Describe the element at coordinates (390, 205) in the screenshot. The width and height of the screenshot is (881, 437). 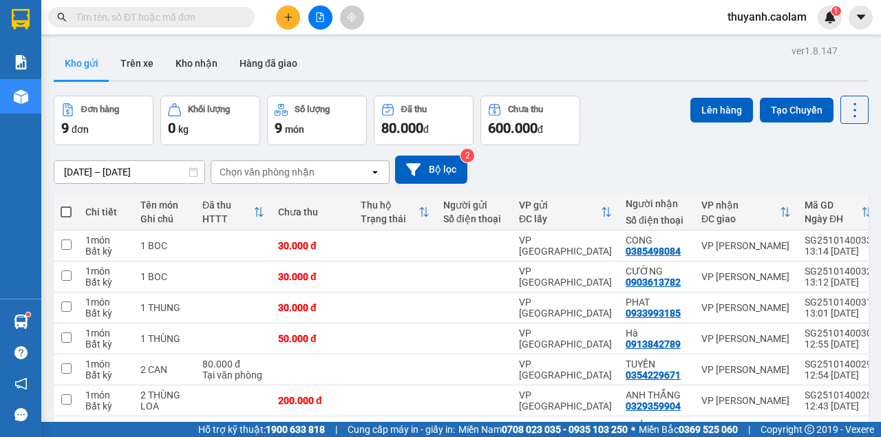
I see `div: Thu hộ` at that location.